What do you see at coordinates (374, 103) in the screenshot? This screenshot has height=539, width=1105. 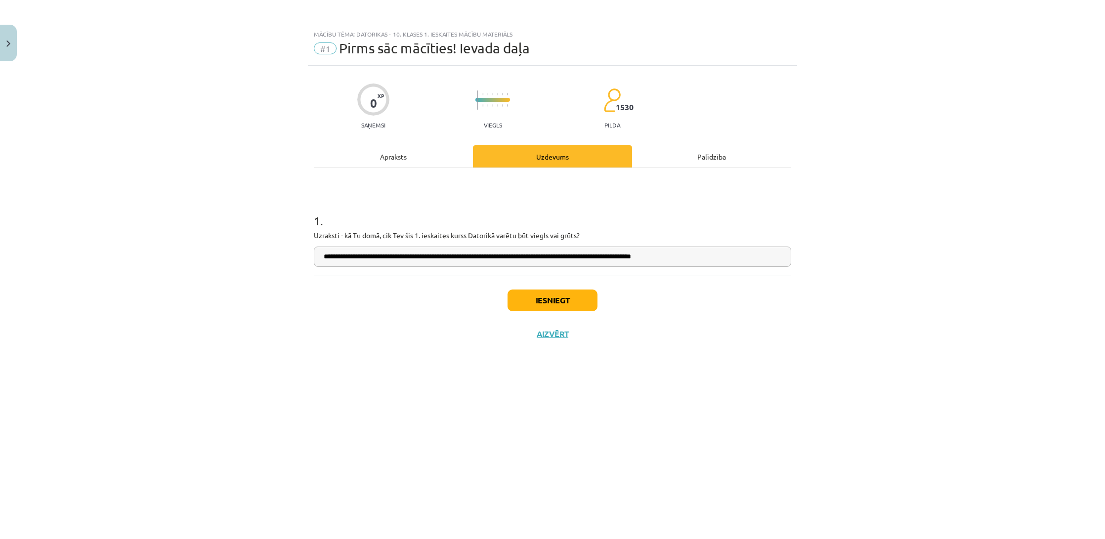 I see `div: 0` at bounding box center [374, 103].